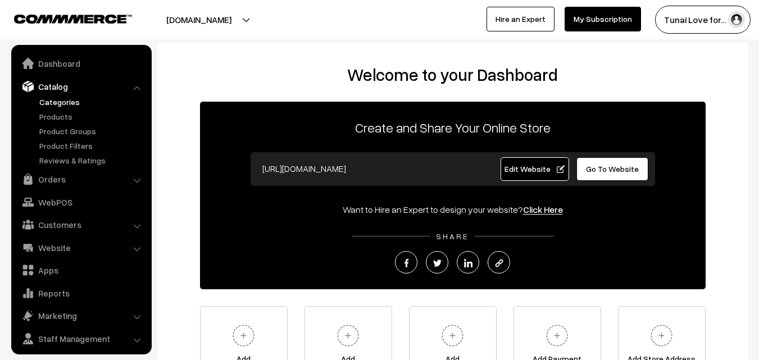  I want to click on a: Edit Website, so click(535, 169).